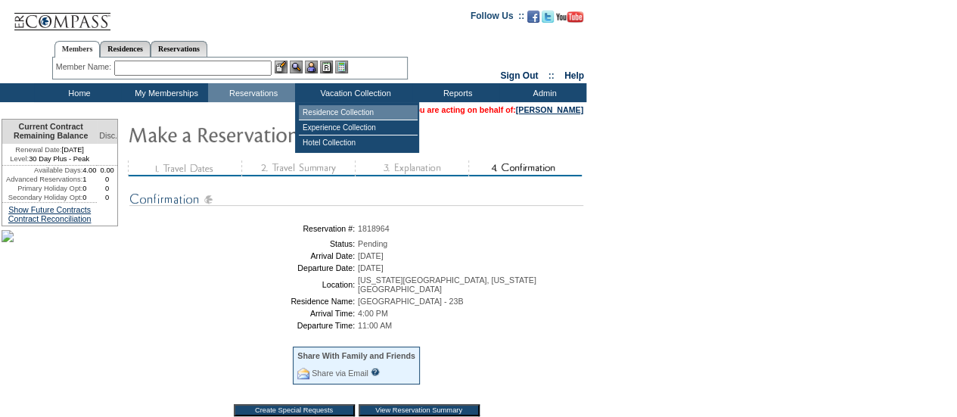  What do you see at coordinates (244, 313) in the screenshot?
I see `td: Arrival Time:` at bounding box center [244, 313].